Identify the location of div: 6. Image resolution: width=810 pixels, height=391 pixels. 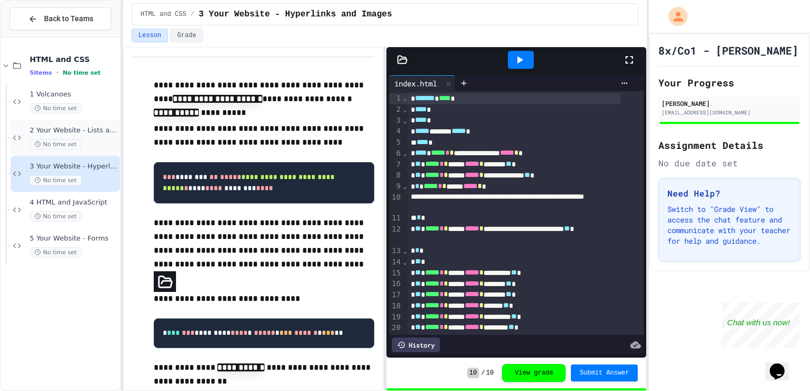
(395, 154).